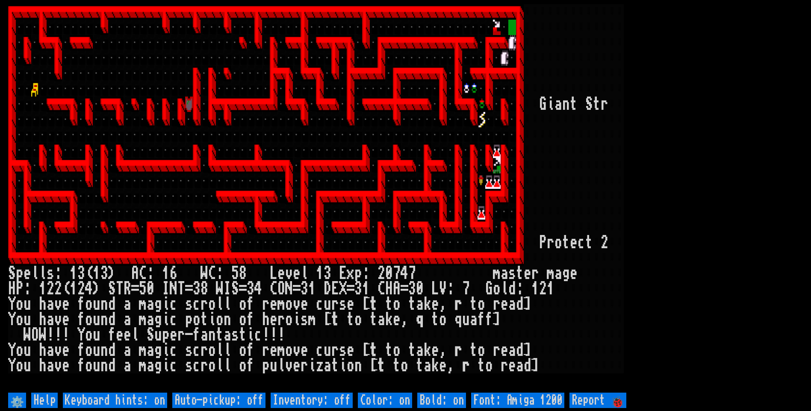  What do you see at coordinates (381, 289) in the screenshot?
I see `div: C` at bounding box center [381, 289].